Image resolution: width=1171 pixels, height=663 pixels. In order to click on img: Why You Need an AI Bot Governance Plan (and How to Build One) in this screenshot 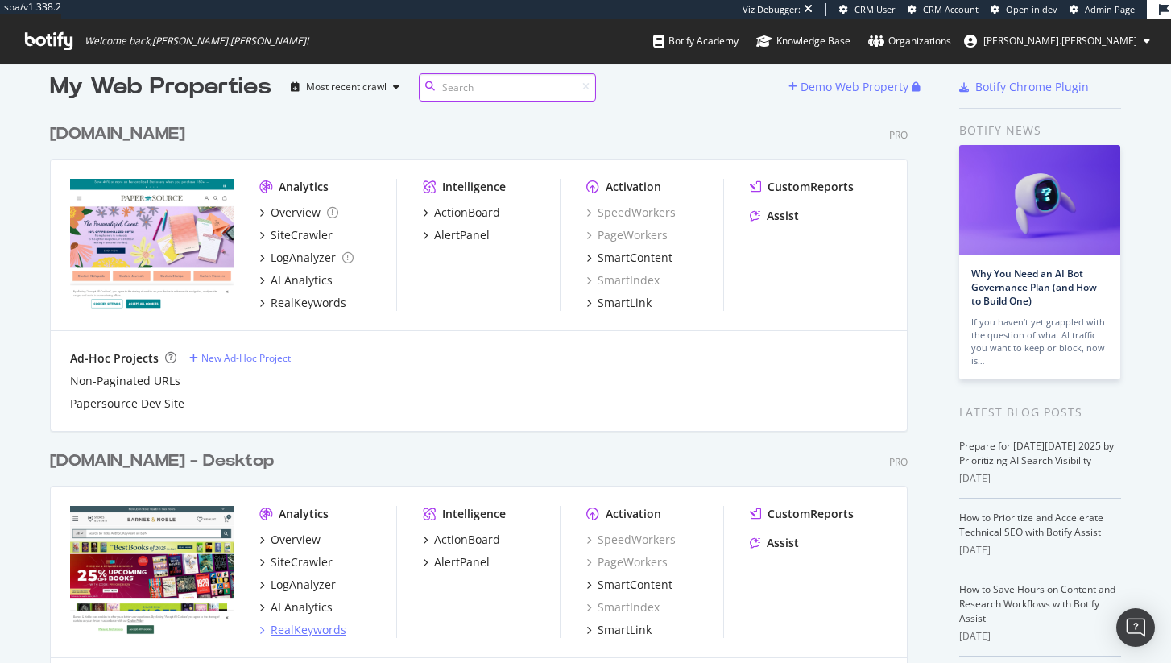, I will do `click(1040, 200)`.